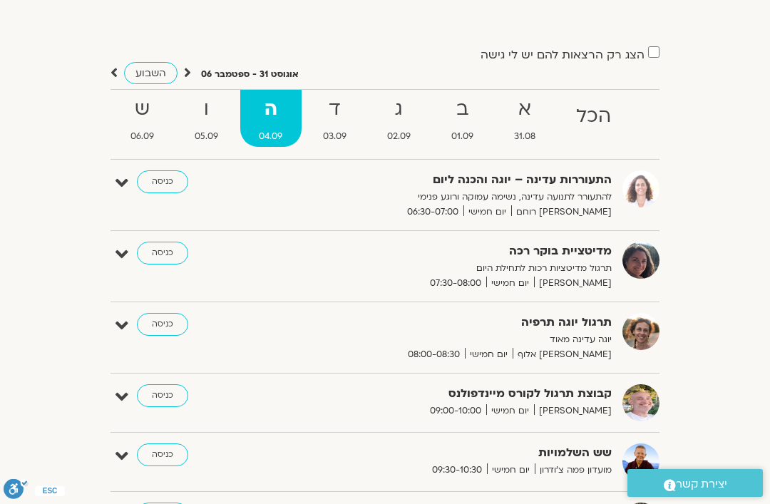 The width and height of the screenshot is (770, 504). What do you see at coordinates (150, 73) in the screenshot?
I see `a: השבוע` at bounding box center [150, 73].